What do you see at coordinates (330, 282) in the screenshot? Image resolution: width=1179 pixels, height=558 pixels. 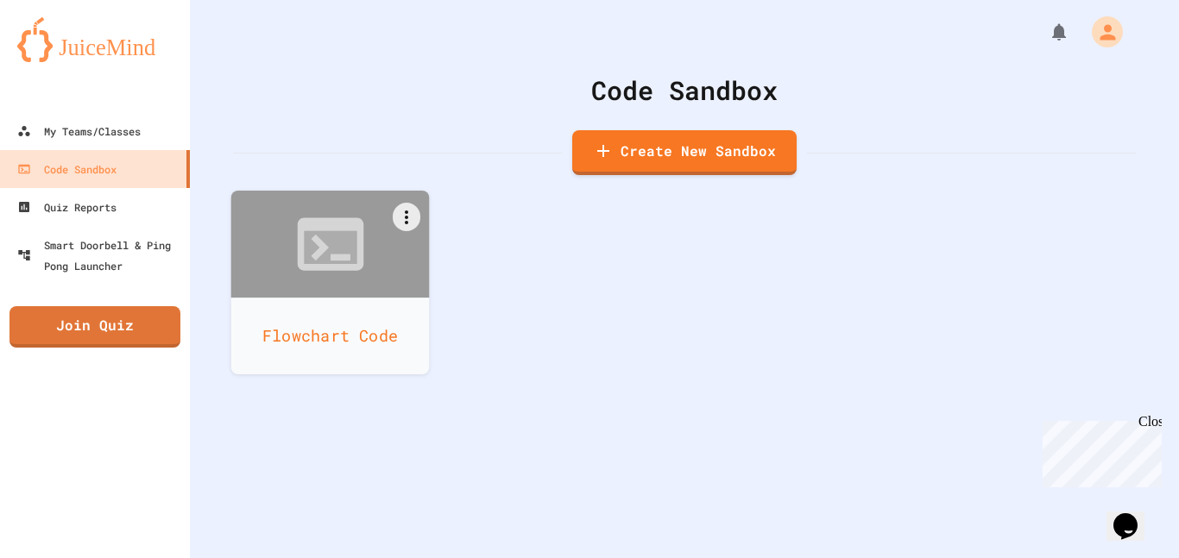 I see `a: Flowchart Code` at bounding box center [330, 282].